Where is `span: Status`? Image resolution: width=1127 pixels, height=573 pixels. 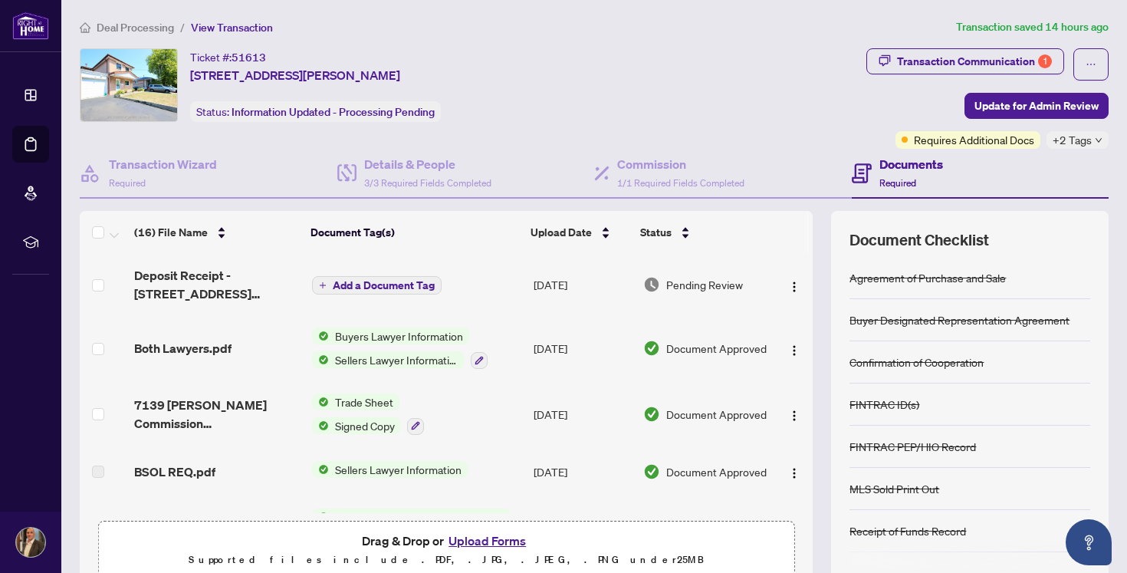
span: Status is located at coordinates (655, 232).